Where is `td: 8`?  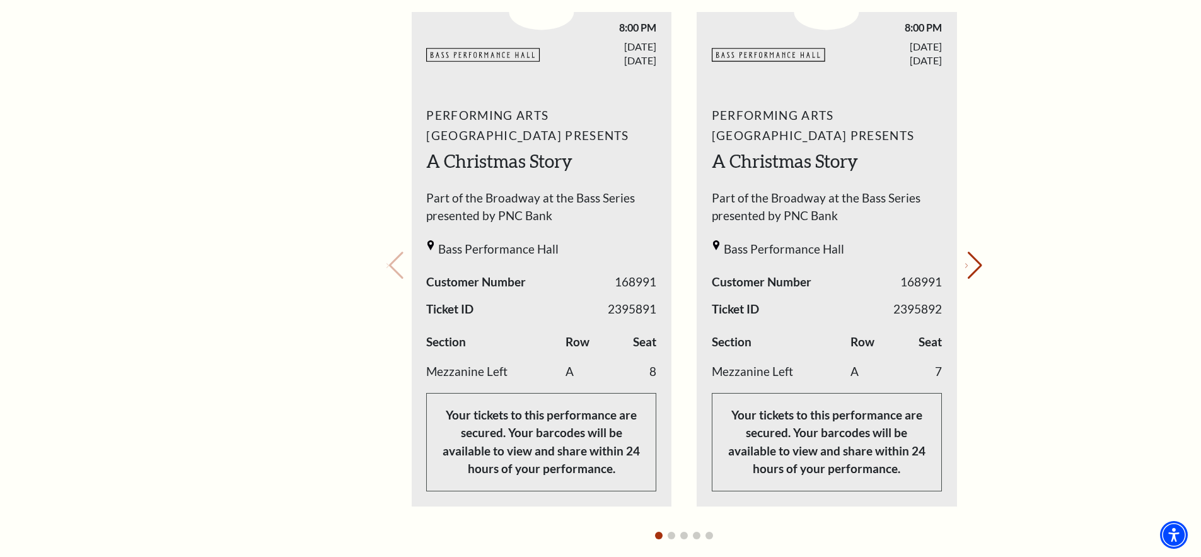
td: 8 is located at coordinates (636, 372).